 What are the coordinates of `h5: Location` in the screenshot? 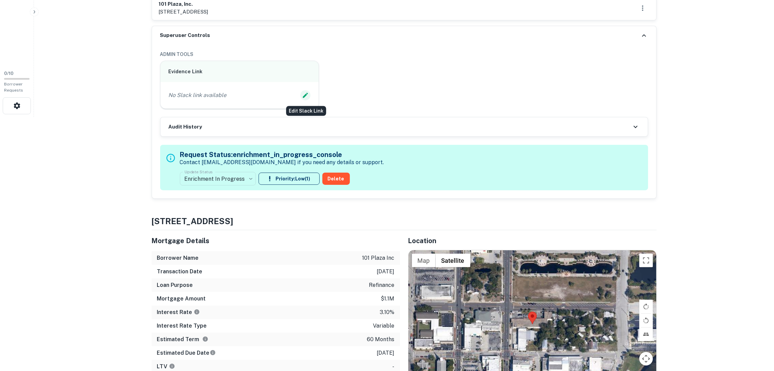 It's located at (532, 241).